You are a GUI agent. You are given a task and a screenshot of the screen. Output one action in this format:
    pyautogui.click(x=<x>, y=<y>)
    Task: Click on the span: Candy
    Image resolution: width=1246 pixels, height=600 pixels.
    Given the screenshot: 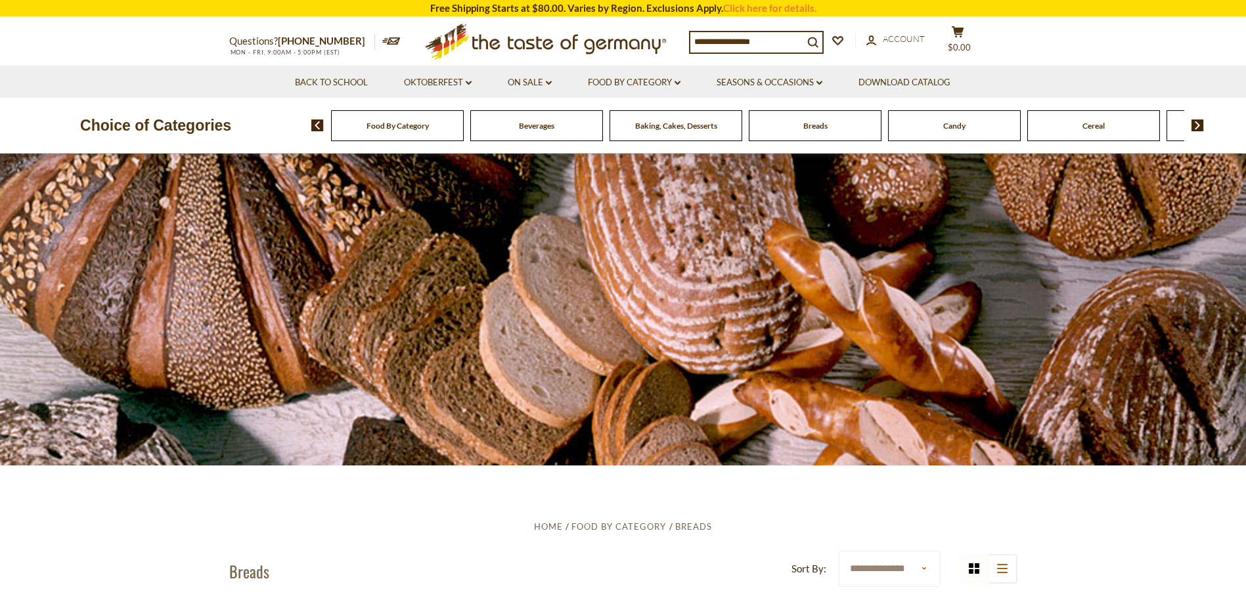 What is the action you would take?
    pyautogui.click(x=954, y=125)
    